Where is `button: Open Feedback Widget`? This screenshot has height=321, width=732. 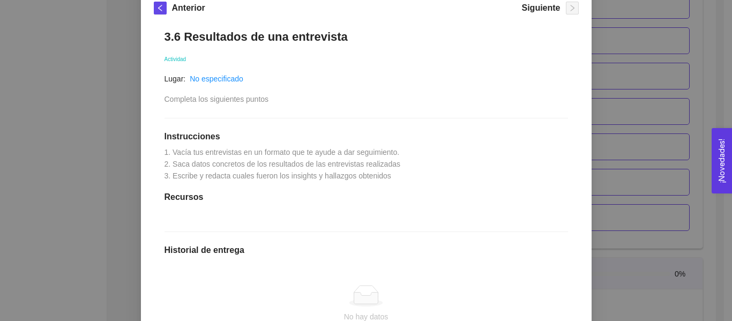 button: Open Feedback Widget is located at coordinates (722, 161).